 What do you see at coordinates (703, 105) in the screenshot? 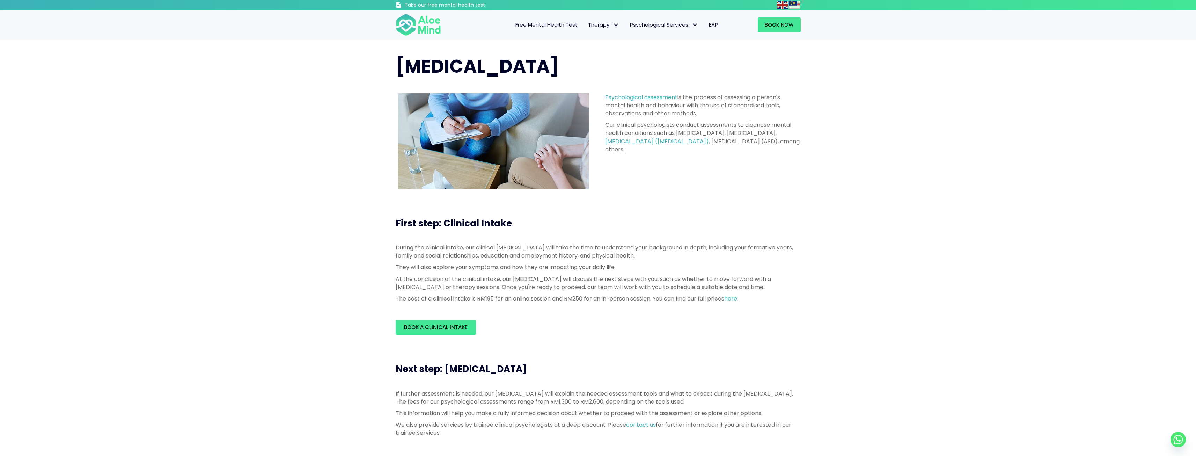
I see `p: is the process of assessing a person's mental health and behaviour with the use of standardised t...` at bounding box center [703, 105].